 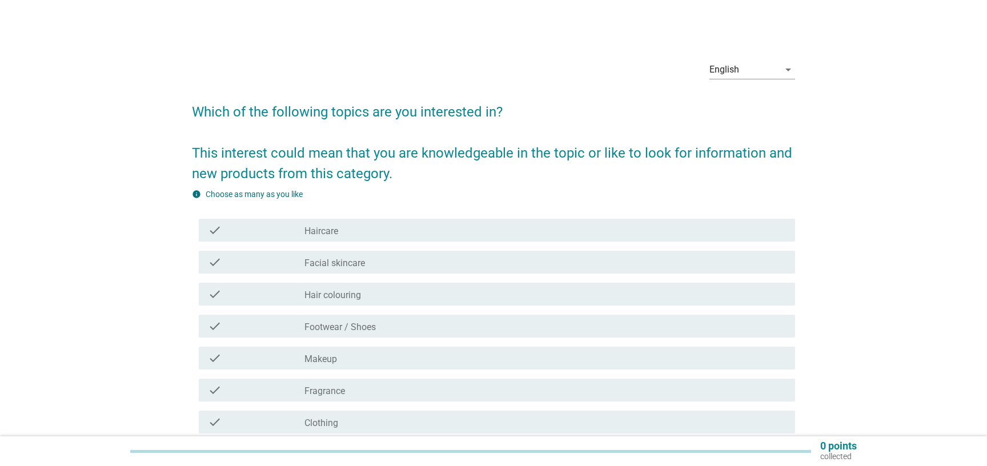 I want to click on h2: Which of the following topics are you interested in? This interest could mean that you are knowle..., so click(x=494, y=137).